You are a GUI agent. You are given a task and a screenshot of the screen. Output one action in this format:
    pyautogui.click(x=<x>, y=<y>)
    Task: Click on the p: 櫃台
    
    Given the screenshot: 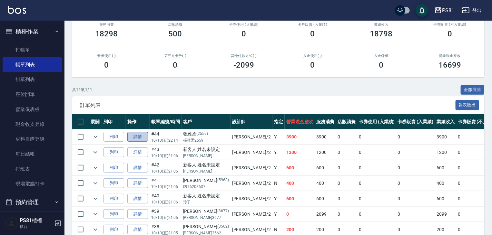 What is the action you would take?
    pyautogui.click(x=36, y=227)
    